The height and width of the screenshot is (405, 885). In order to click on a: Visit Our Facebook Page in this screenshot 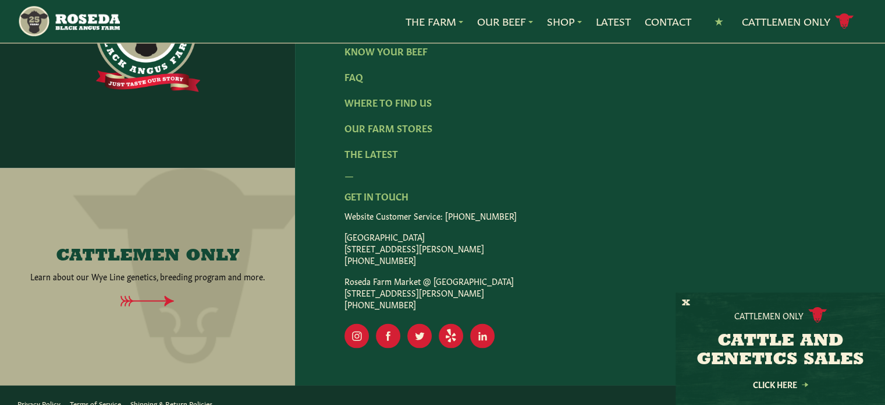, I will do `click(388, 335)`.